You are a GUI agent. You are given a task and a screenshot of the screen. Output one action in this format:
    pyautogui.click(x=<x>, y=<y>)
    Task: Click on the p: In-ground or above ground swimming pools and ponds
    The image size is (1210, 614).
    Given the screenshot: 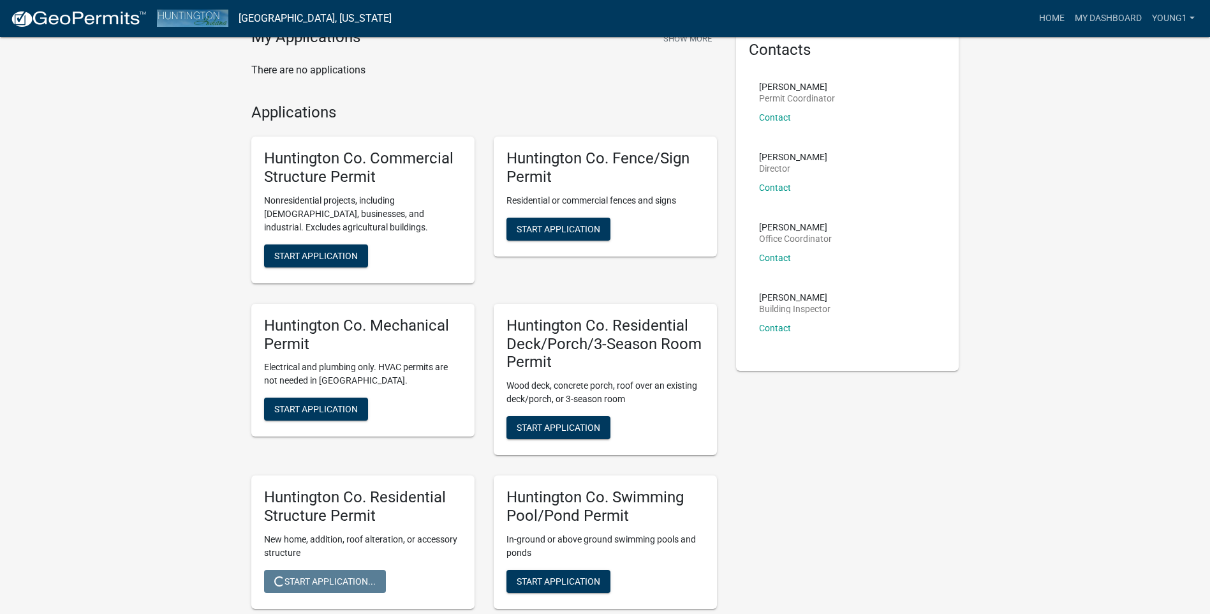 What is the action you would take?
    pyautogui.click(x=605, y=546)
    